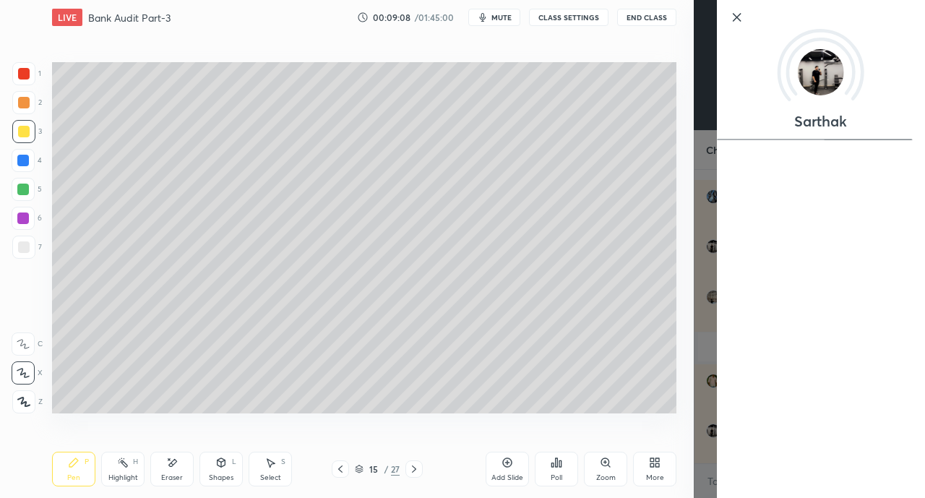 This screenshot has width=925, height=498. What do you see at coordinates (507, 478) in the screenshot?
I see `div: Add Slide` at bounding box center [507, 478].